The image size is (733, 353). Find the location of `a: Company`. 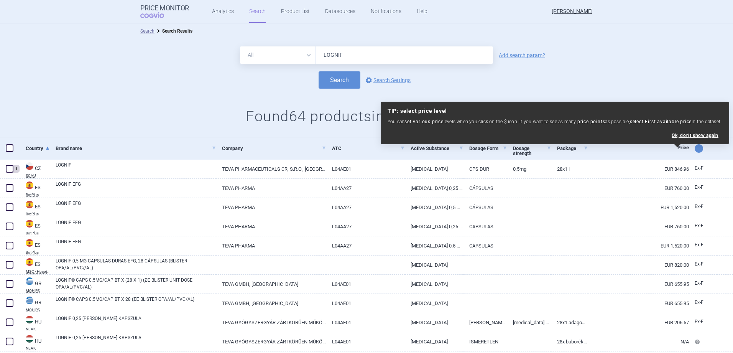

a: Company is located at coordinates (274, 148).